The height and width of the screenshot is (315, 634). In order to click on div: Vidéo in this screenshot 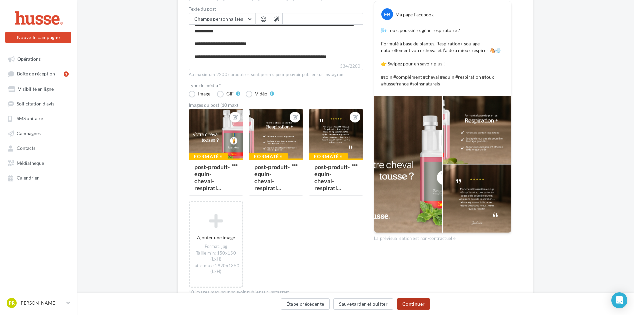, I will do `click(261, 94)`.